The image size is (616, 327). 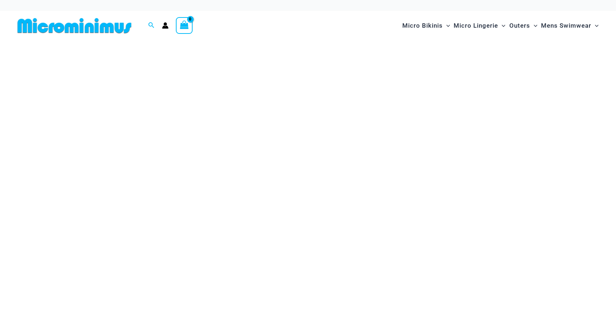 What do you see at coordinates (74, 25) in the screenshot?
I see `img: MM SHOP LOGO FLAT` at bounding box center [74, 25].